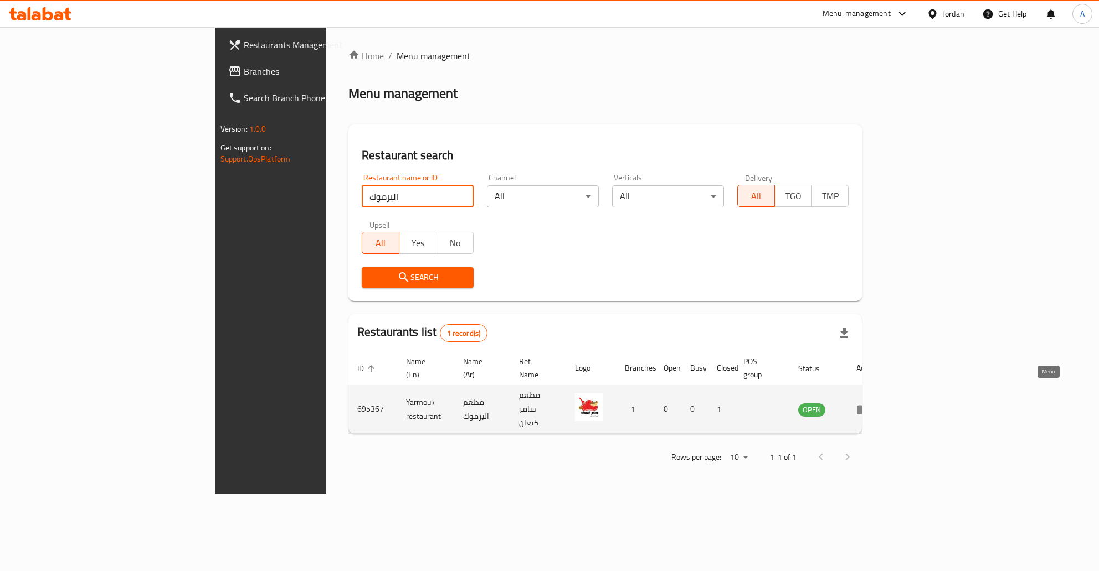 This screenshot has width=1099, height=571. I want to click on nav: breadcrumb, so click(605, 56).